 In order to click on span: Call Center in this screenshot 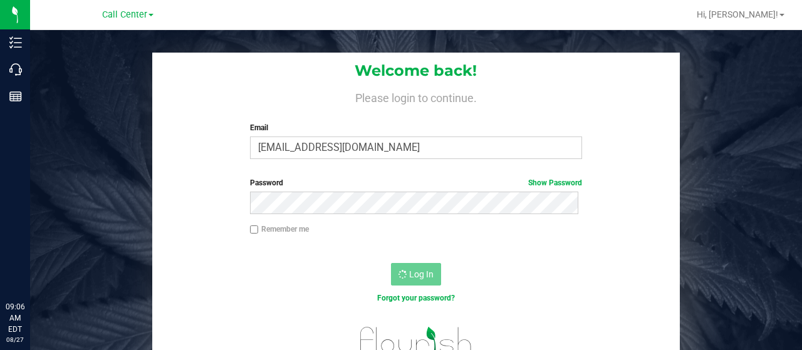, I will do `click(125, 14)`.